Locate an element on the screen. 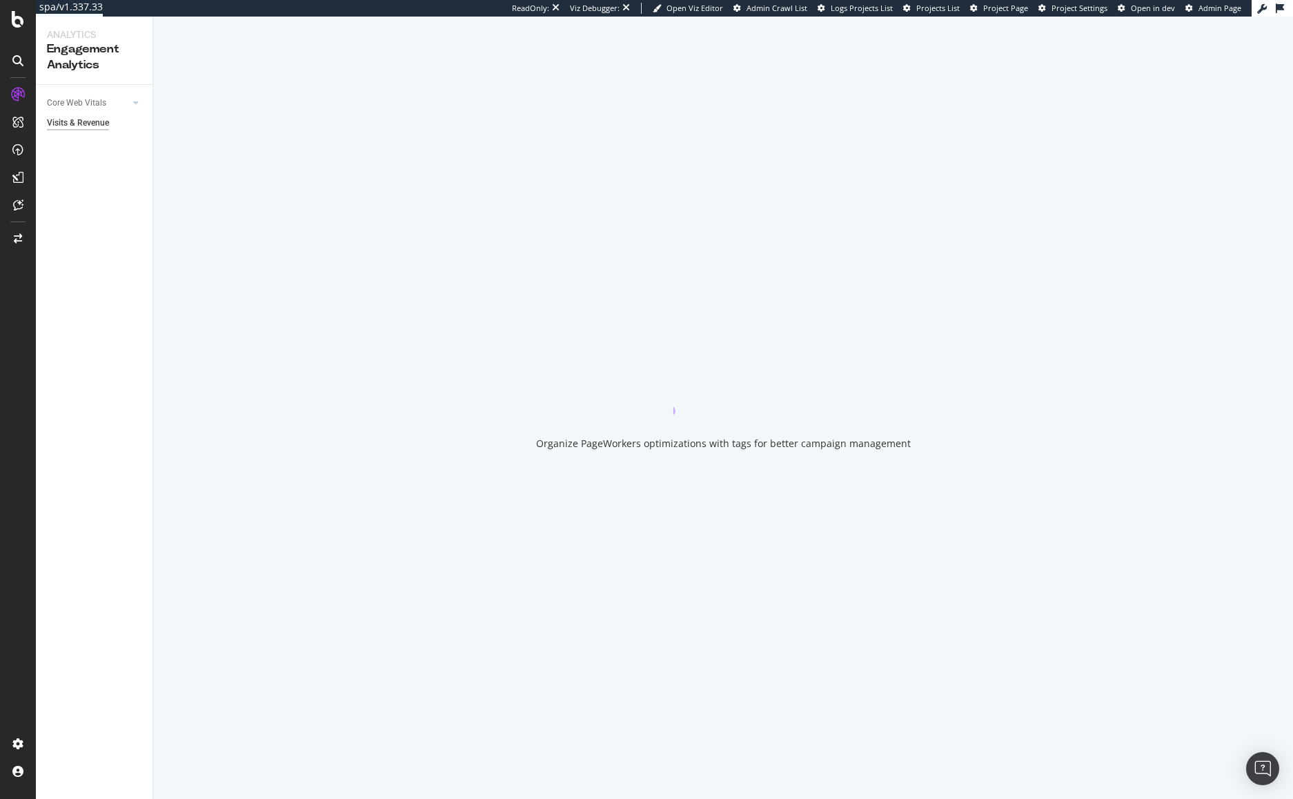  a: Logs Projects List is located at coordinates (855, 8).